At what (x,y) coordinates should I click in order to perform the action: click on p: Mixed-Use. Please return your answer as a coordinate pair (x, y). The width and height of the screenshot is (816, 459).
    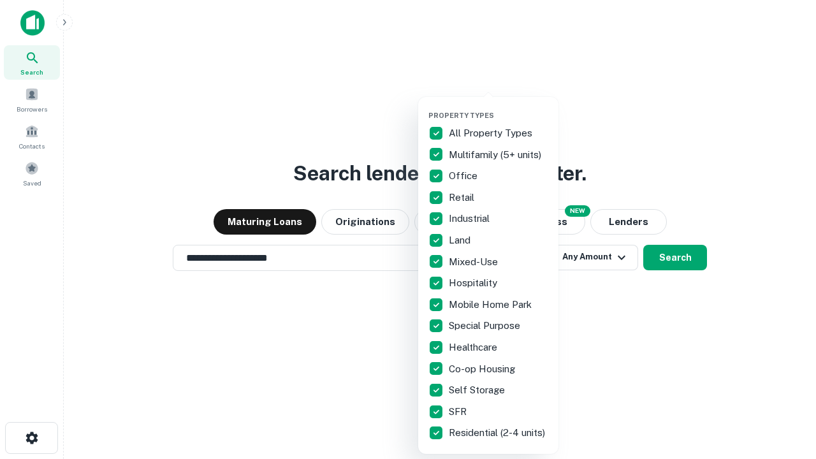
    Looking at the image, I should click on (475, 262).